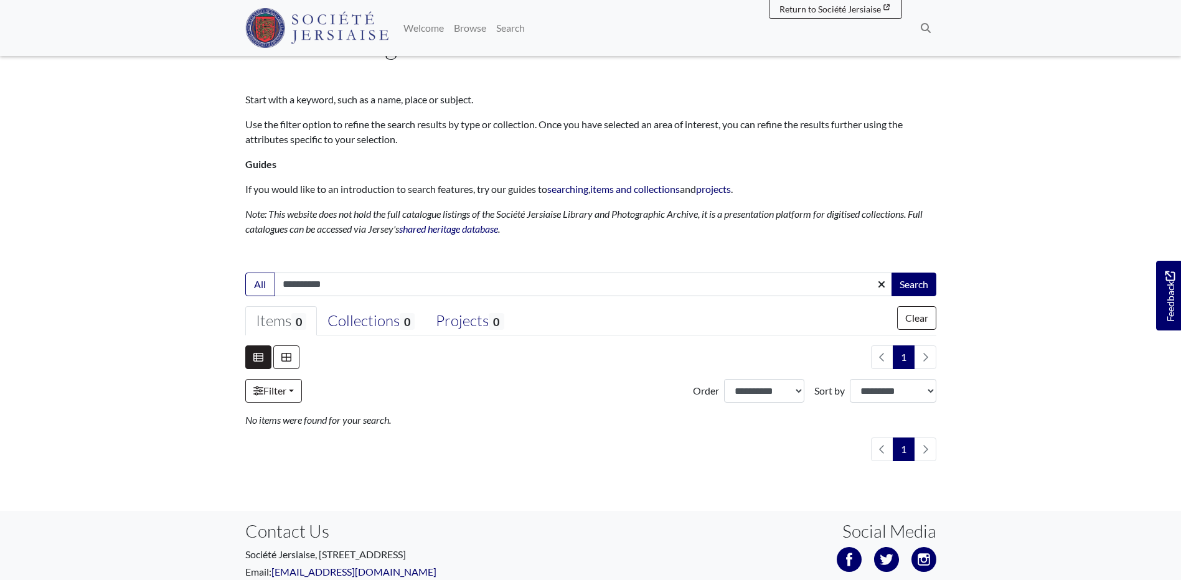  What do you see at coordinates (470, 28) in the screenshot?
I see `a: Browse` at bounding box center [470, 28].